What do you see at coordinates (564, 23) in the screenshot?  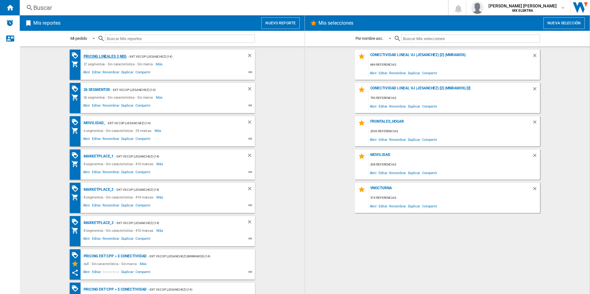 I see `button: Nueva selección` at bounding box center [564, 23].